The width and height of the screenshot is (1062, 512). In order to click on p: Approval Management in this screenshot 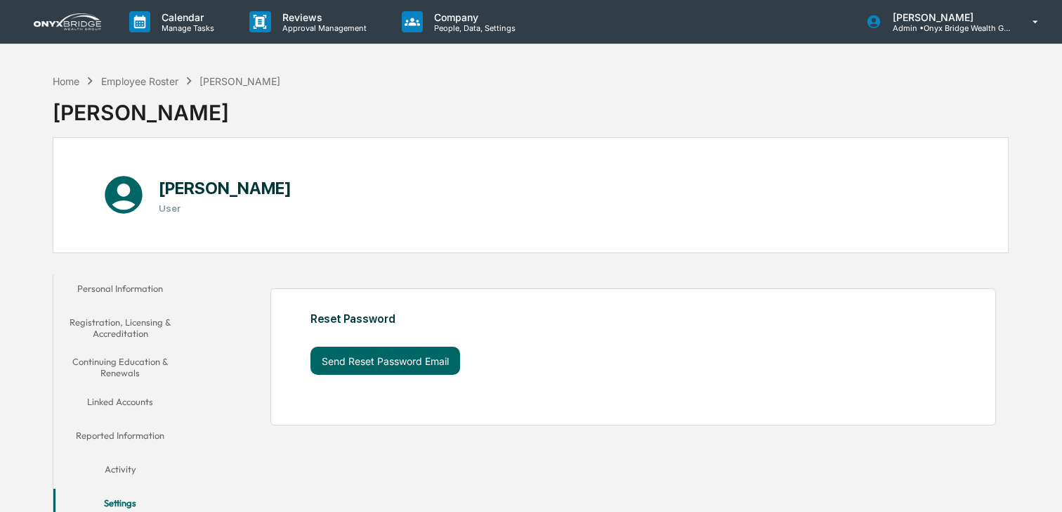, I will do `click(323, 28)`.